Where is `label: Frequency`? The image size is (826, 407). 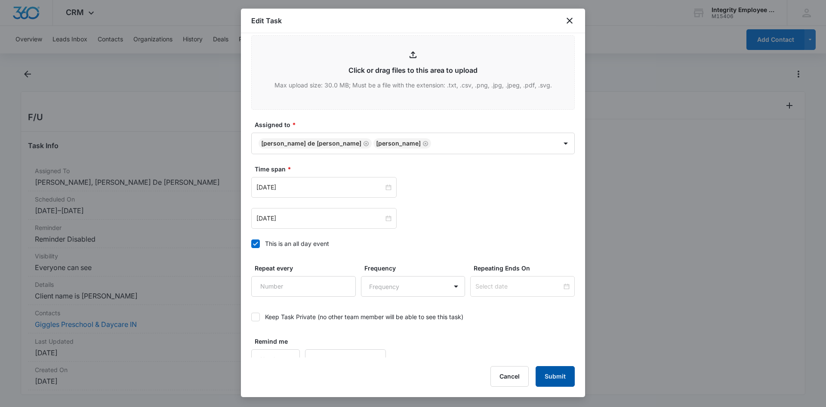
label: Frequency is located at coordinates (417, 268).